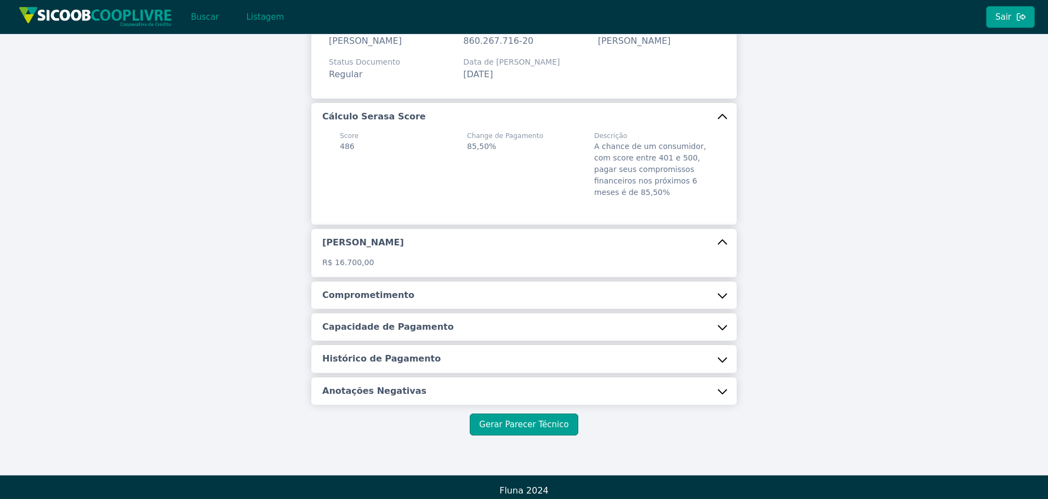 This screenshot has height=499, width=1048. I want to click on button: Gerar Parecer Técnico, so click(524, 425).